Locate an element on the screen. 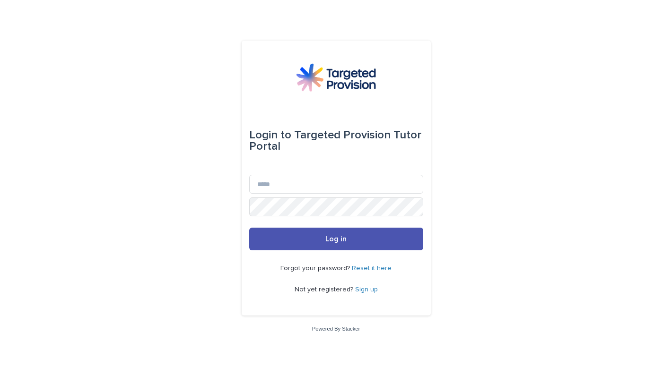 Image resolution: width=672 pixels, height=383 pixels. span: Forgot your password? is located at coordinates (316, 268).